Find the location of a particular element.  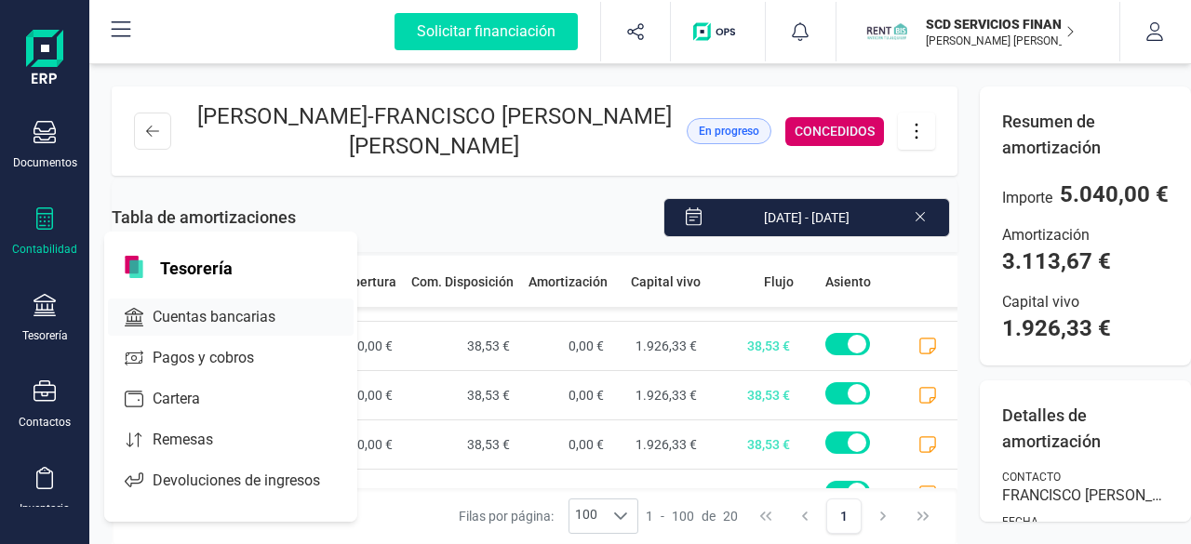

div: Filas por página: is located at coordinates (549, 516).